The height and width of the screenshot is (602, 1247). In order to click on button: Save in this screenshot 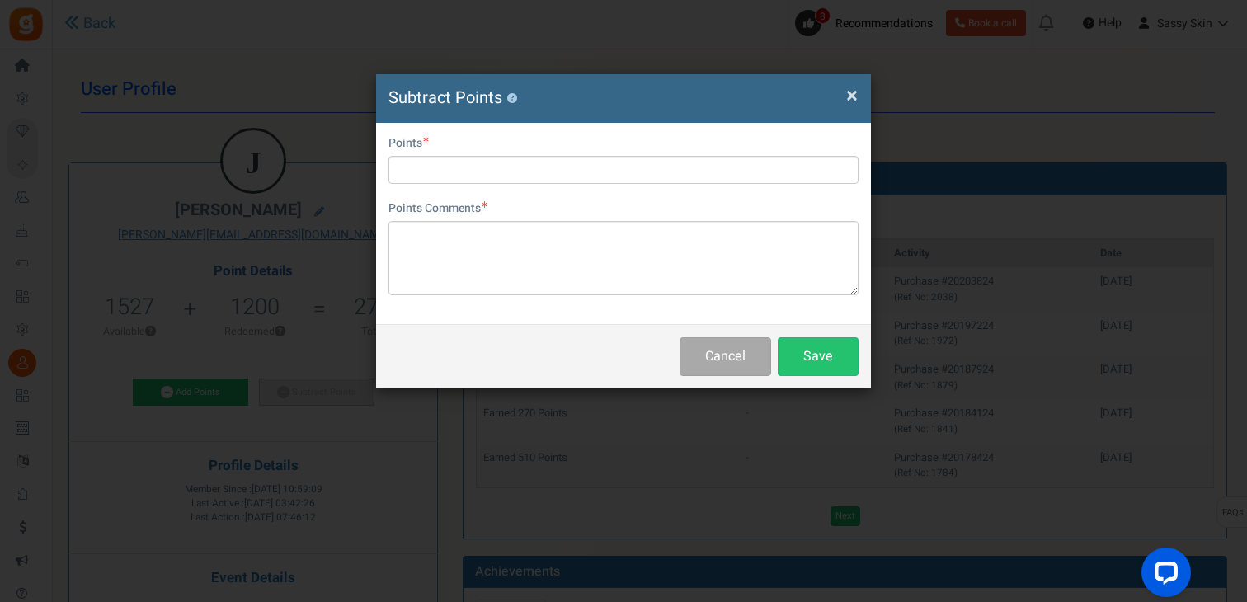, I will do `click(818, 356)`.